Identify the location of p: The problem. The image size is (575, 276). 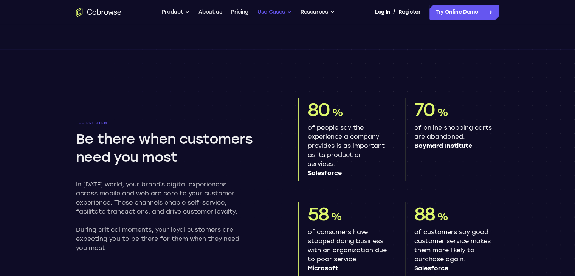
(177, 123).